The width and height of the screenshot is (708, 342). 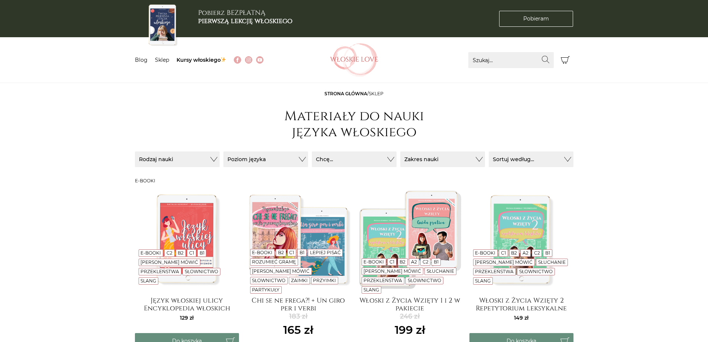 What do you see at coordinates (354, 124) in the screenshot?
I see `h1: Materiały do nauki języka włoskiego` at bounding box center [354, 124].